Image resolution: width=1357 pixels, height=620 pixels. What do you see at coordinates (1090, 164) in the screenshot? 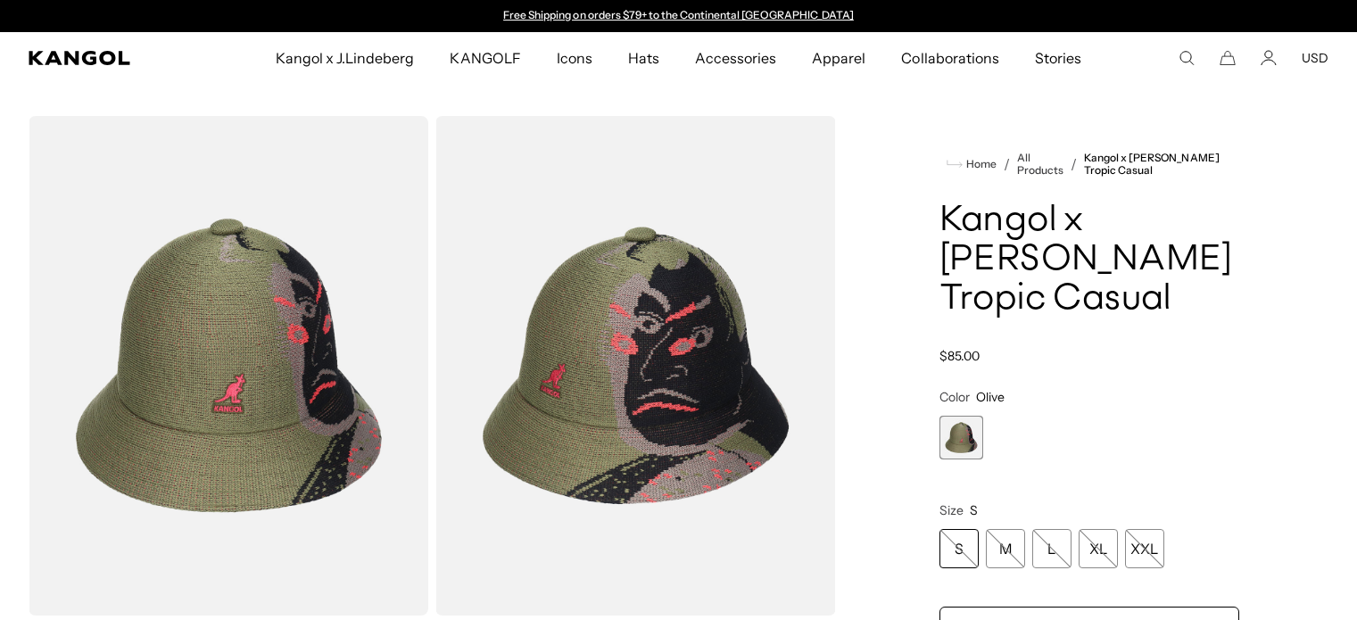
I see `nav: breadcrumbs` at bounding box center [1090, 164].